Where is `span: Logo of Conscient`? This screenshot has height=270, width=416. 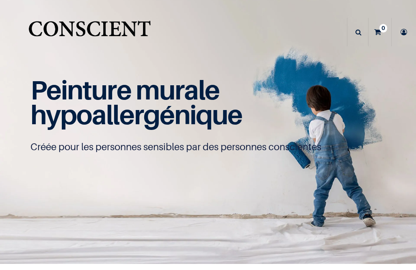 span: Logo of Conscient is located at coordinates (89, 32).